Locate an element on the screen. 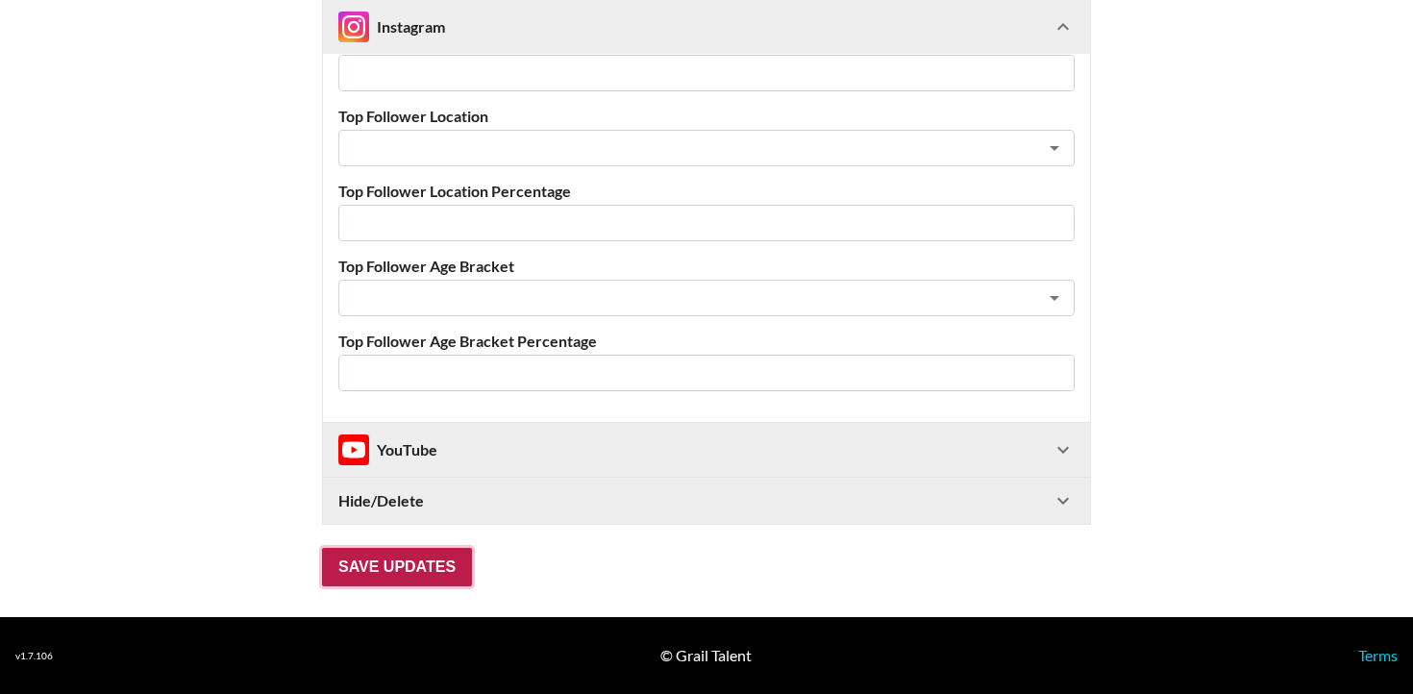 Image resolution: width=1413 pixels, height=694 pixels. label: Top Follower Location Percentage is located at coordinates (707, 191).